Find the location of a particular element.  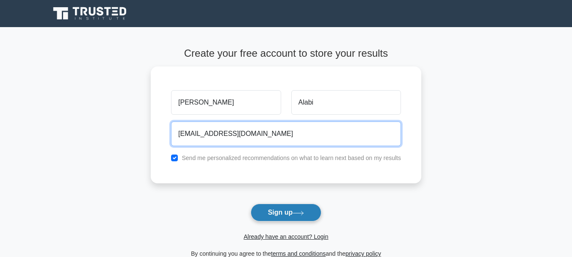

input: Email is located at coordinates (286, 134).